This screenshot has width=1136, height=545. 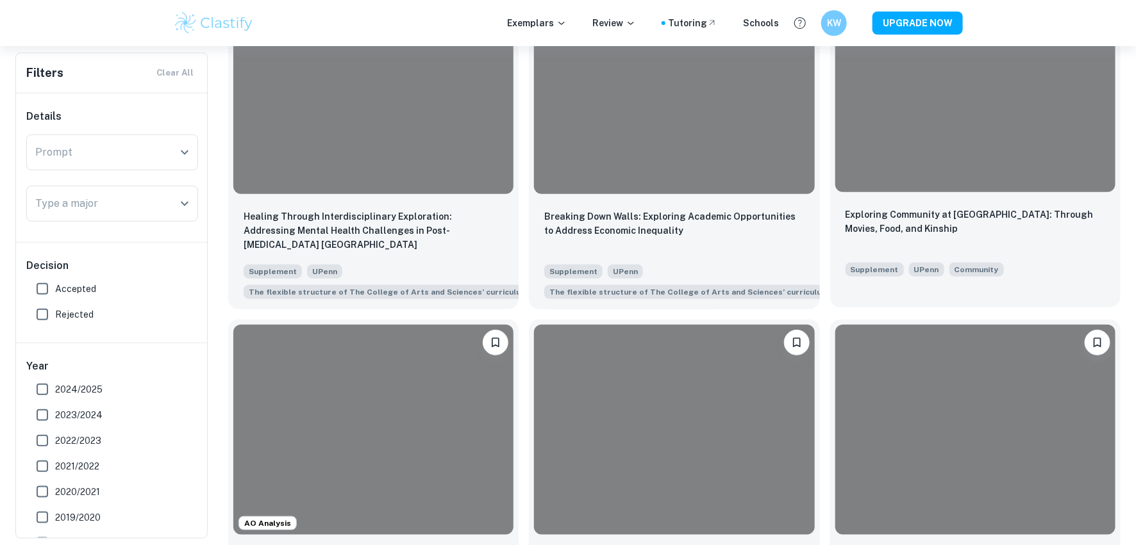 I want to click on button: KW, so click(x=834, y=23).